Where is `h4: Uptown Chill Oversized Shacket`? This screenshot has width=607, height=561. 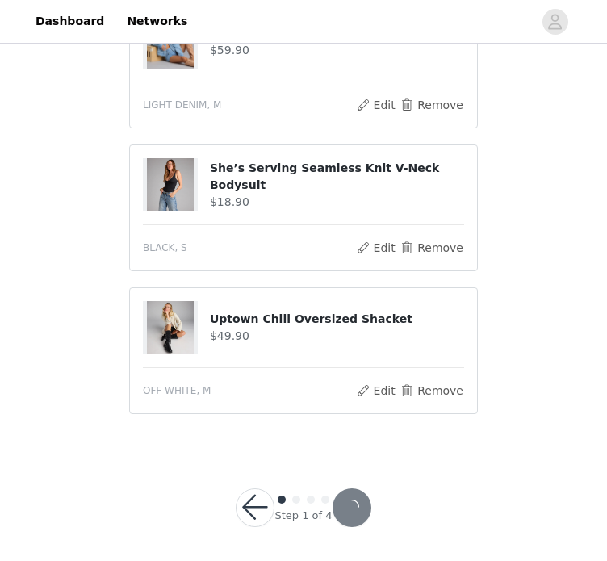 h4: Uptown Chill Oversized Shacket is located at coordinates (337, 319).